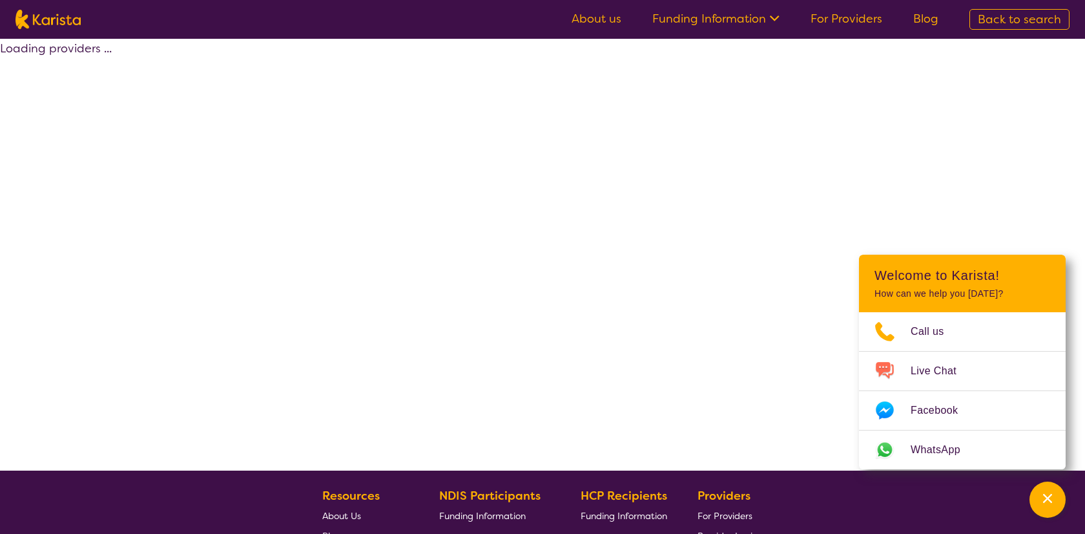  What do you see at coordinates (935, 331) in the screenshot?
I see `span: Call us` at bounding box center [935, 331].